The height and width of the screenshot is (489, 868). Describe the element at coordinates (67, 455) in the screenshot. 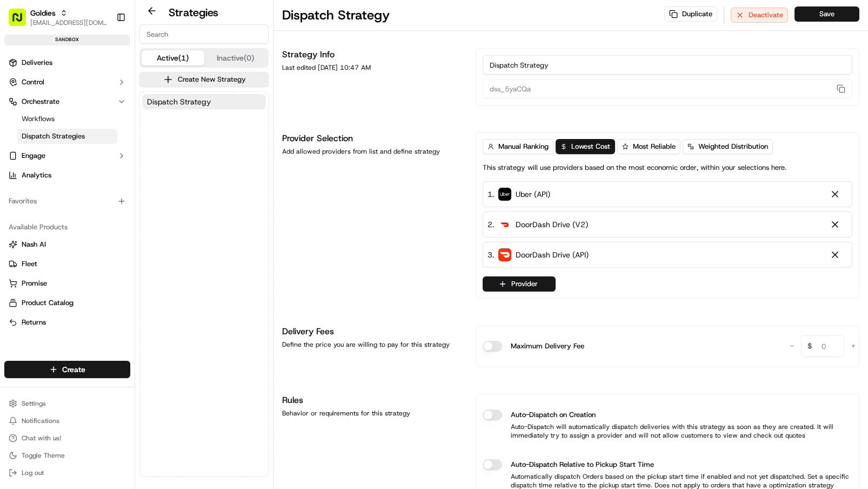

I see `button: Toggle Theme` at that location.